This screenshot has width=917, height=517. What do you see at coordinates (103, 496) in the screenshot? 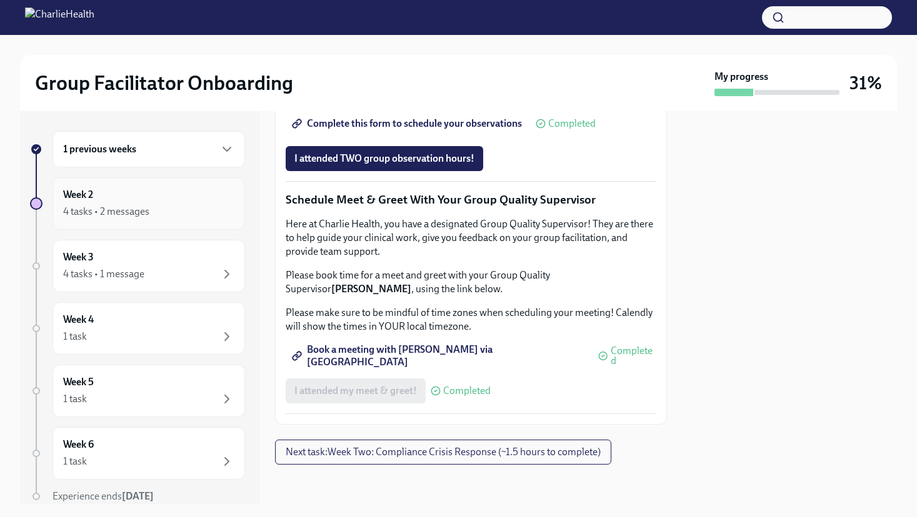
I see `span: Experience ends` at bounding box center [103, 496].